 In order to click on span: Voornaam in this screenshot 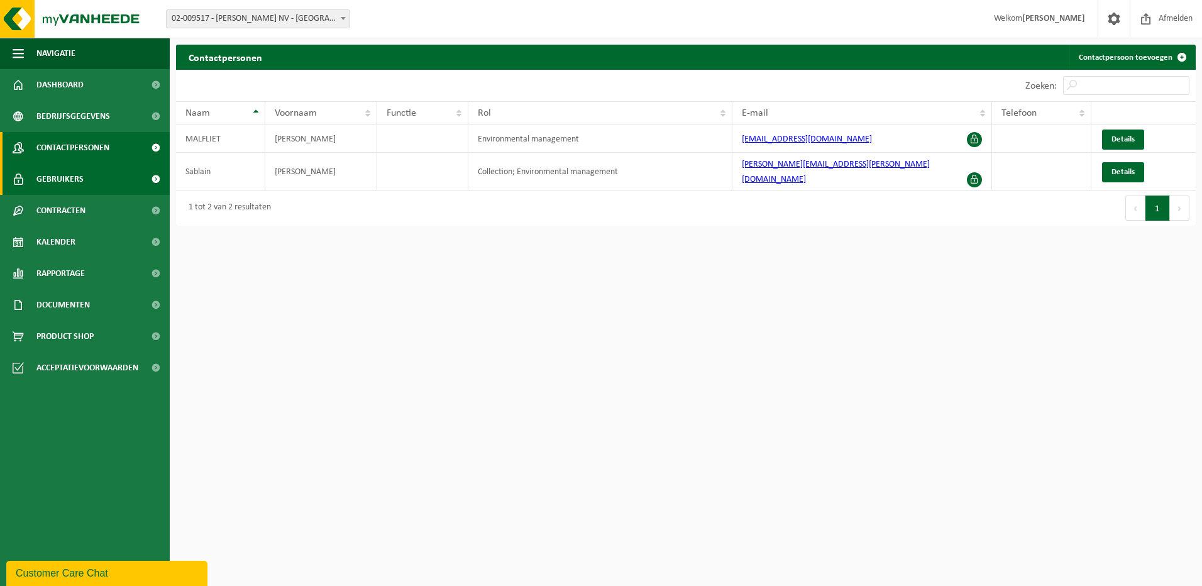, I will do `click(296, 113)`.